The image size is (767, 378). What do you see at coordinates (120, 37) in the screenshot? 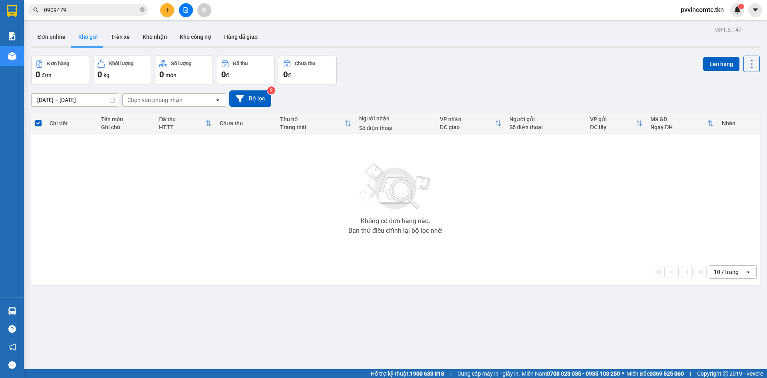
I see `button: Trên xe` at bounding box center [120, 37].